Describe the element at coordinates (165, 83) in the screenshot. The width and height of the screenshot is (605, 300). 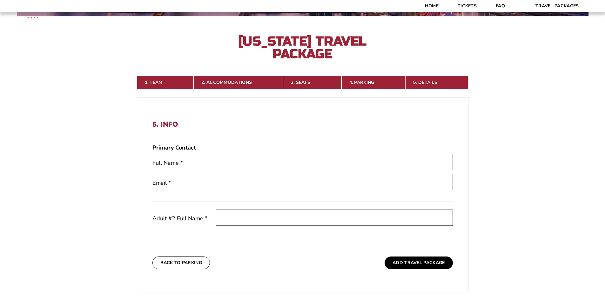
I see `a: 1. Team` at that location.